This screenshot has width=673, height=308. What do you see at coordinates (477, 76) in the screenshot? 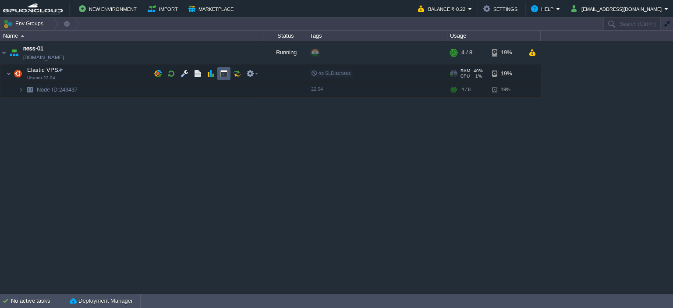
I see `span: 1%` at bounding box center [477, 76].